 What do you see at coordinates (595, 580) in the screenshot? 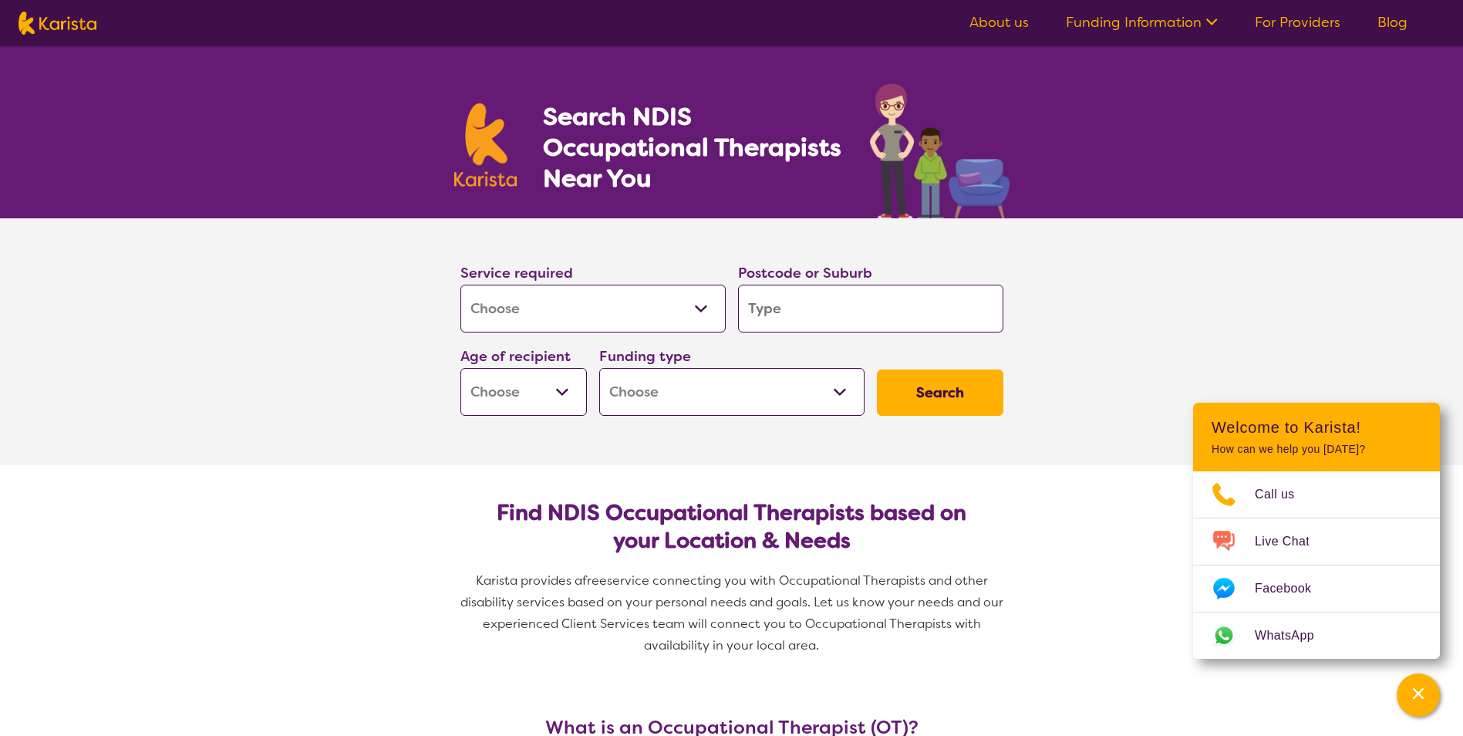
I see `span: free` at bounding box center [595, 580].